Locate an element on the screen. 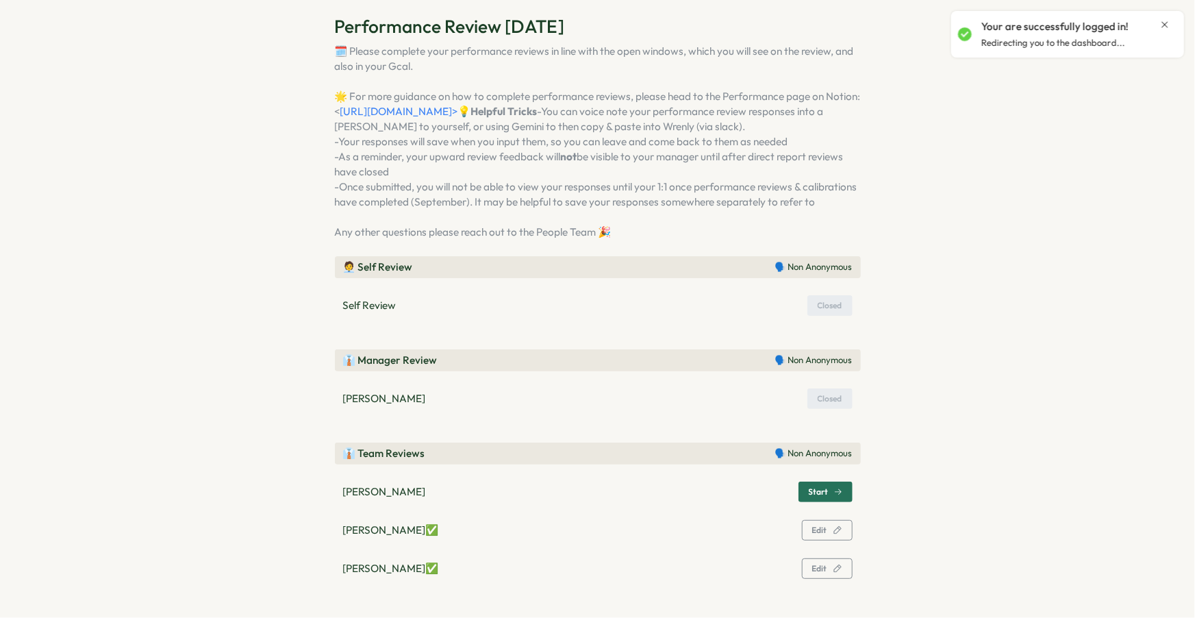  p: Your are successfully logged in! is located at coordinates (1054, 27).